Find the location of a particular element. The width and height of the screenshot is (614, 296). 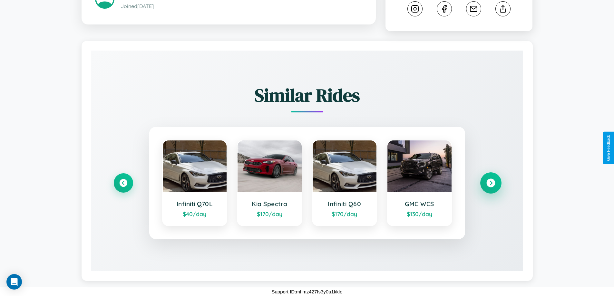

a: Kia Spectra$170/day is located at coordinates (269, 183).